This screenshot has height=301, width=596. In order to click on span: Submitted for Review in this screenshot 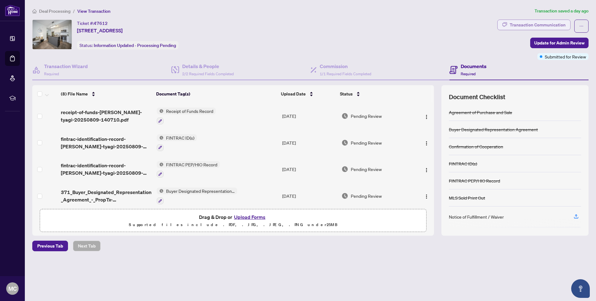, I will do `click(566, 57)`.